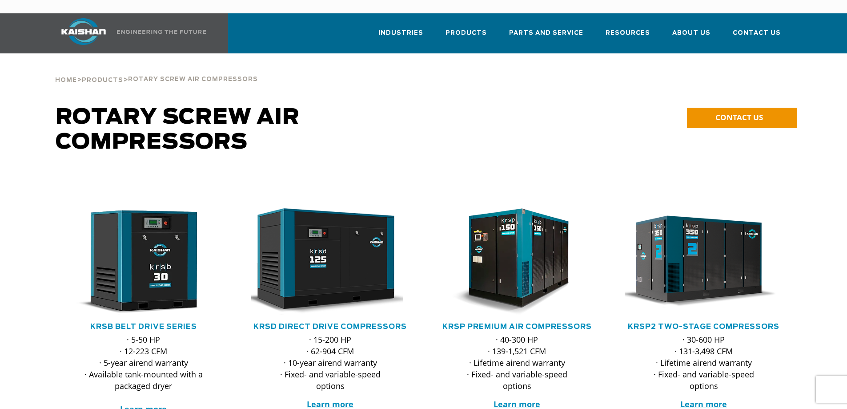 The image size is (847, 409). I want to click on a: Parts and Service, so click(546, 36).